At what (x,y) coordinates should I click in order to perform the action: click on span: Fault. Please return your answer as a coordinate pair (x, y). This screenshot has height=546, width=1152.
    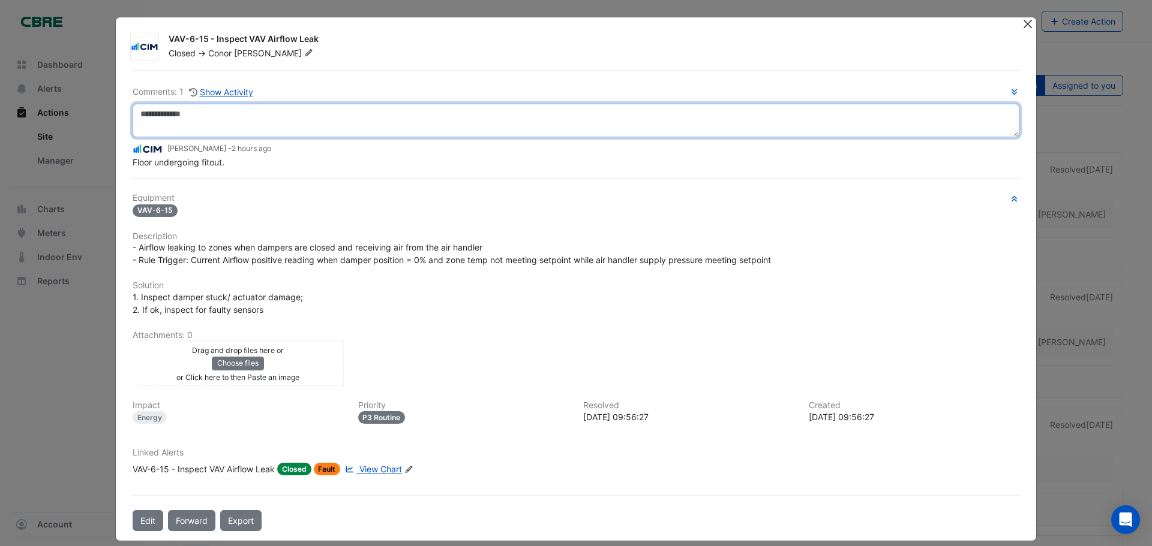
    Looking at the image, I should click on (327, 469).